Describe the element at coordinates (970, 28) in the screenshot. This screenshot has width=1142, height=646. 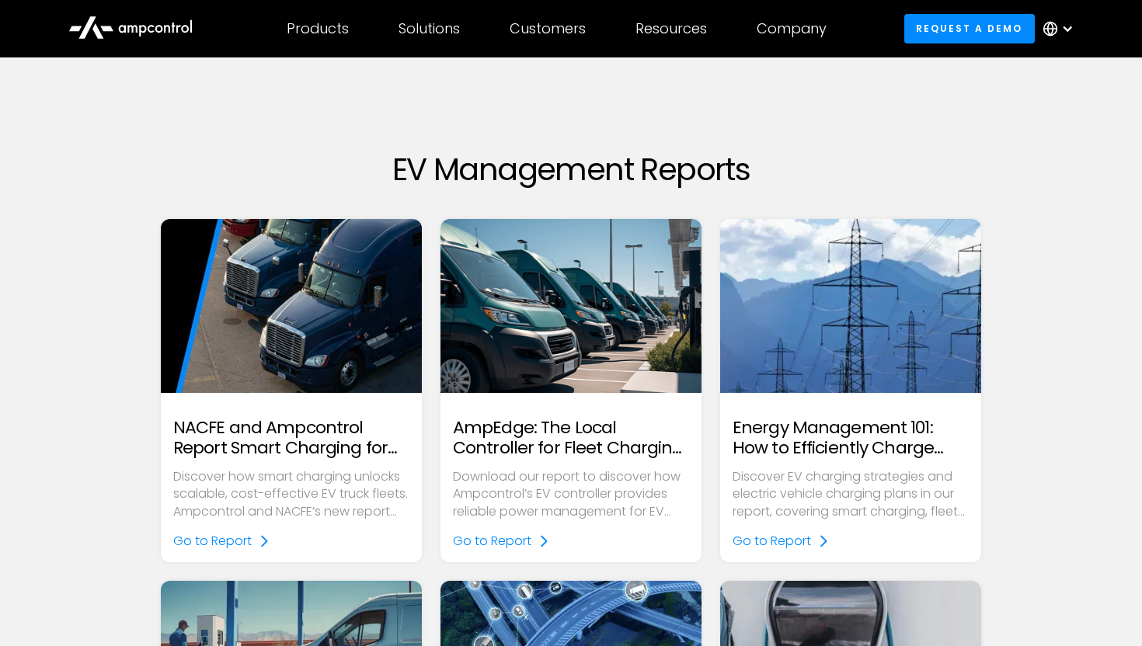
I see `a: Request a demo` at that location.